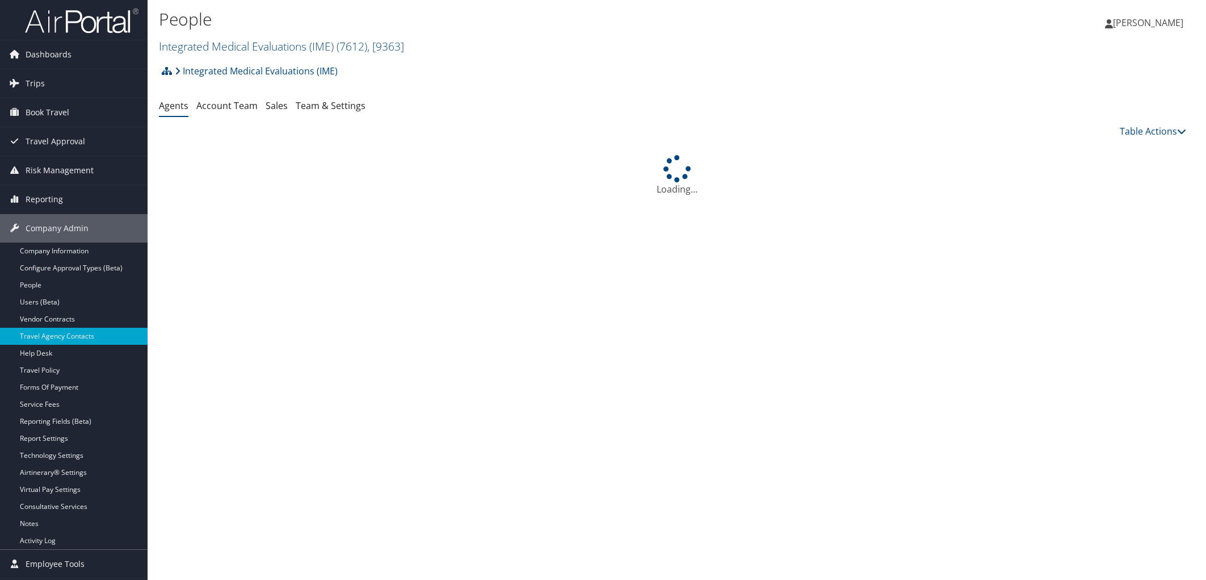  I want to click on span: ( 7612 ), so click(352, 46).